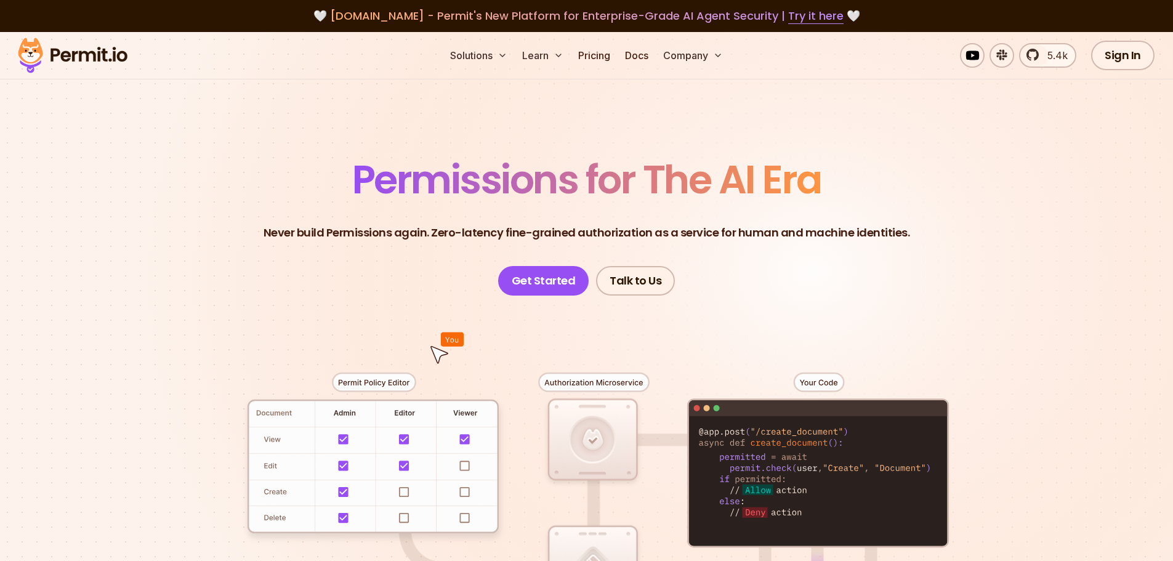  What do you see at coordinates (1053, 55) in the screenshot?
I see `span: 5.4k` at bounding box center [1053, 55].